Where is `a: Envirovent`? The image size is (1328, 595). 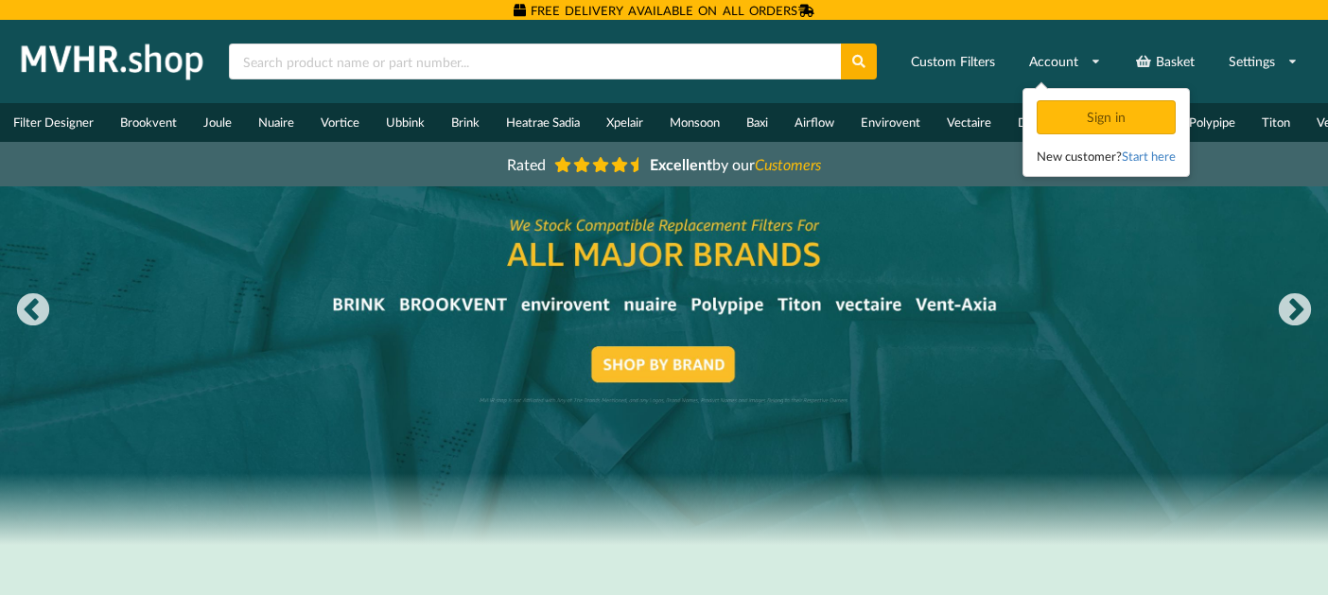
a: Envirovent is located at coordinates (890, 122).